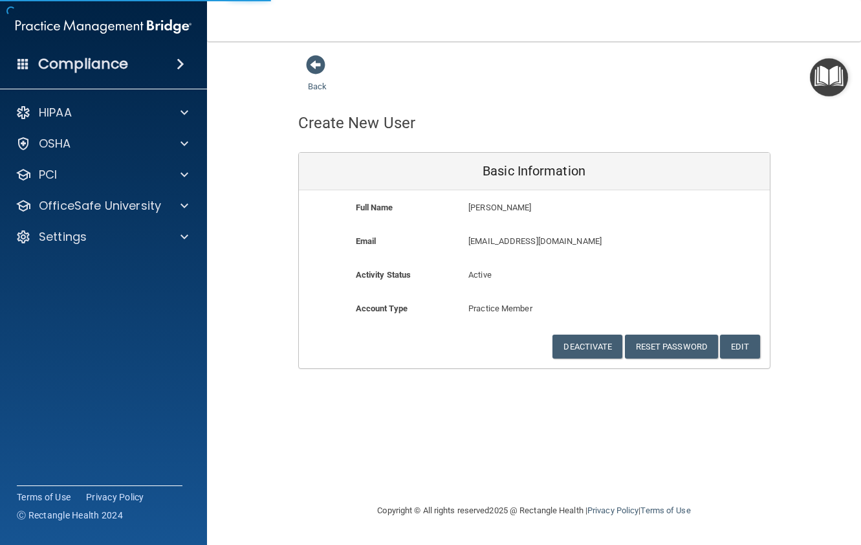  Describe the element at coordinates (534, 275) in the screenshot. I see `p: Active` at that location.